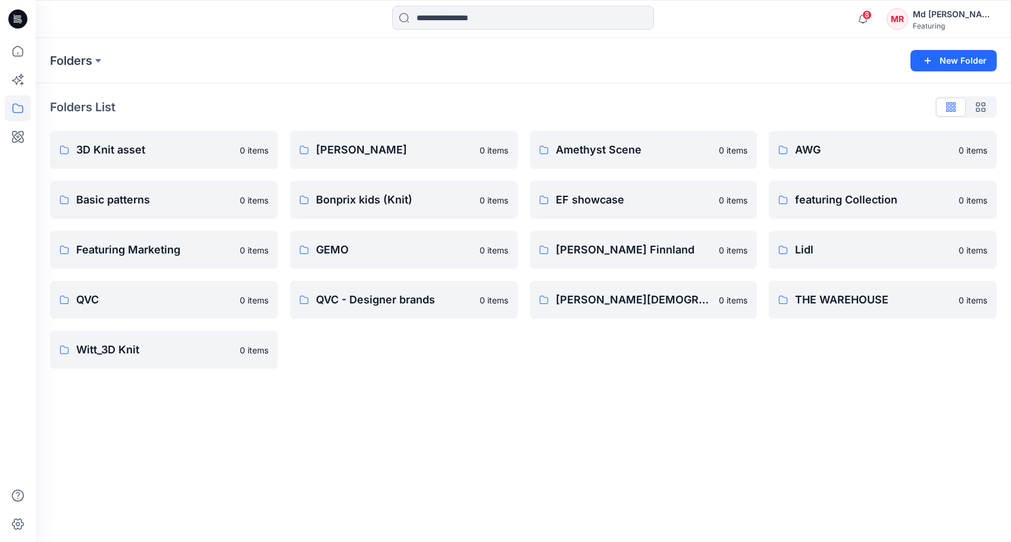  I want to click on a: Witt_3D Knit0 items, so click(164, 350).